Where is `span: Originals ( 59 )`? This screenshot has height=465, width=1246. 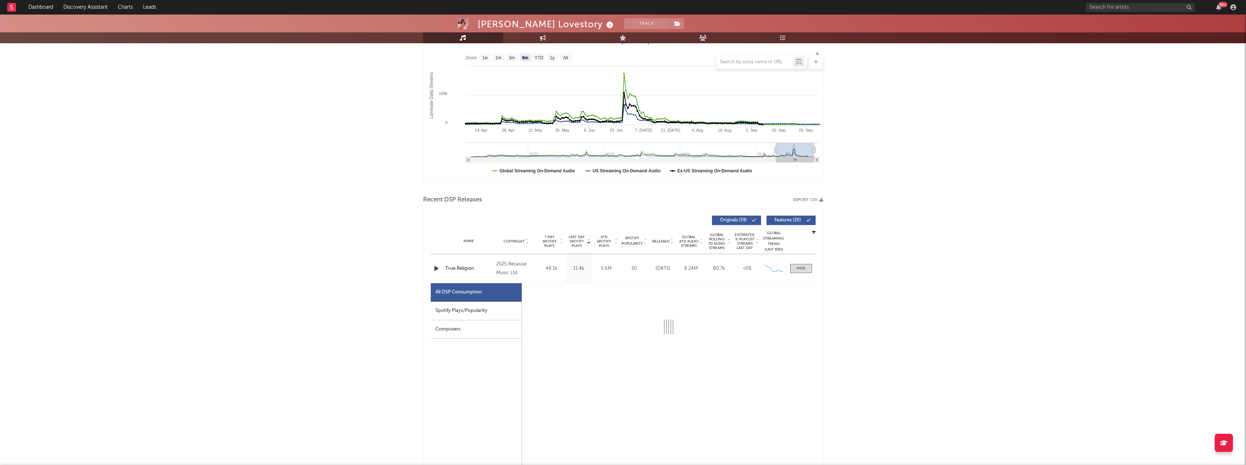
span: Originals ( 59 ) is located at coordinates (734, 220).